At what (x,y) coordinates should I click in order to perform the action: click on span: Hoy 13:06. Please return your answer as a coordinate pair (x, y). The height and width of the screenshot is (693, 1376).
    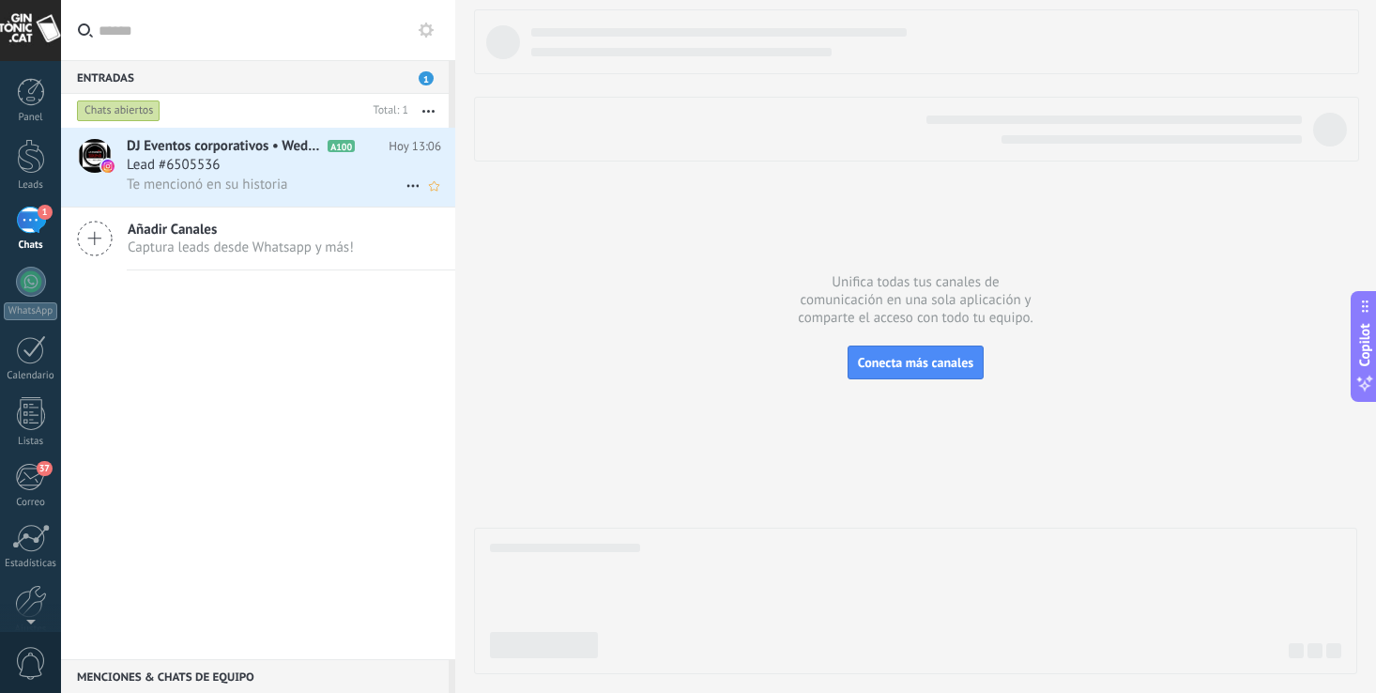
    Looking at the image, I should click on (415, 146).